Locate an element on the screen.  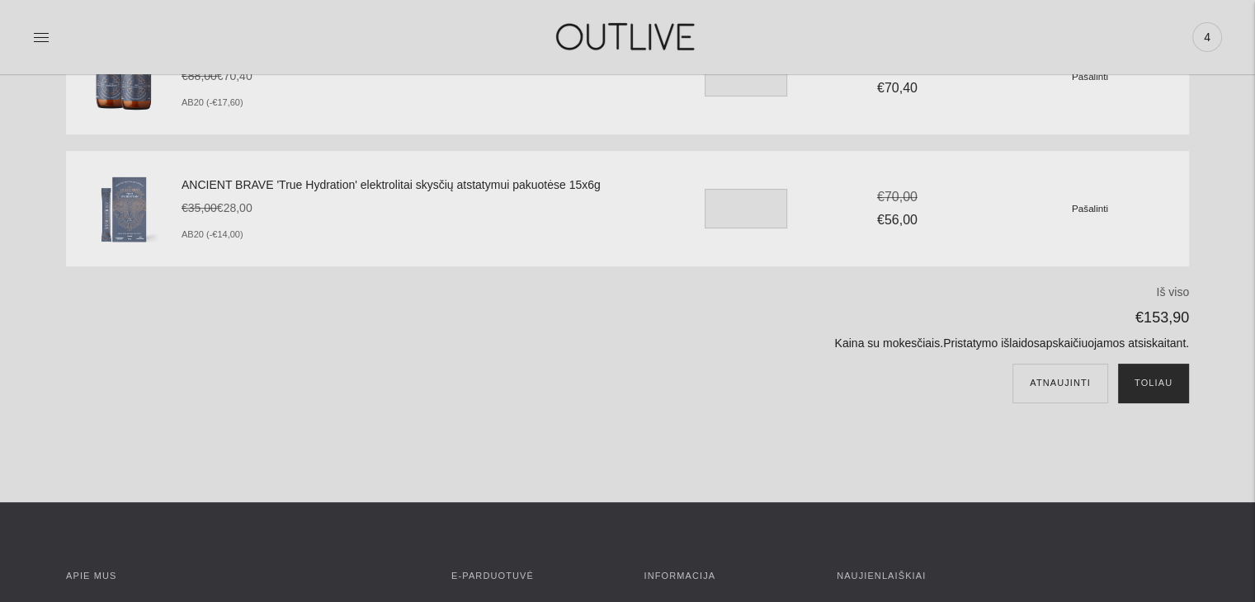
span: 4 is located at coordinates (1207, 37).